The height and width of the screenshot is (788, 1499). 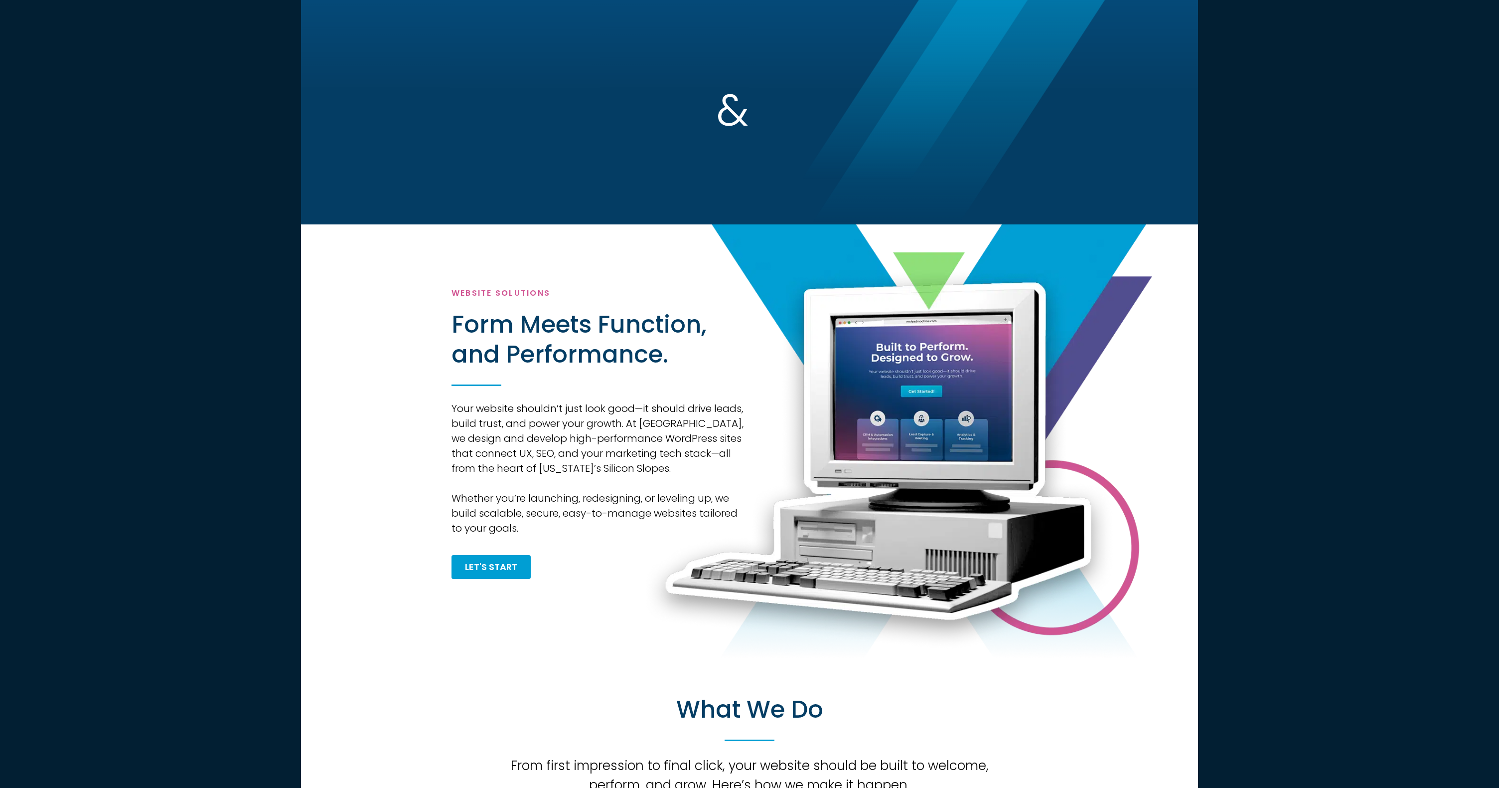 What do you see at coordinates (598, 468) in the screenshot?
I see `p: Your website shouldn’t just look good—it should drive leads, build trust, and power your growth. ...` at bounding box center [598, 468].